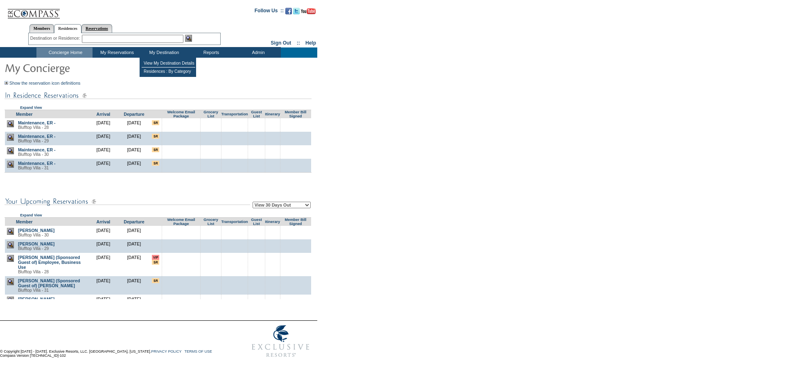 The image size is (786, 376). Describe the element at coordinates (163, 52) in the screenshot. I see `td: My Destination` at that location.